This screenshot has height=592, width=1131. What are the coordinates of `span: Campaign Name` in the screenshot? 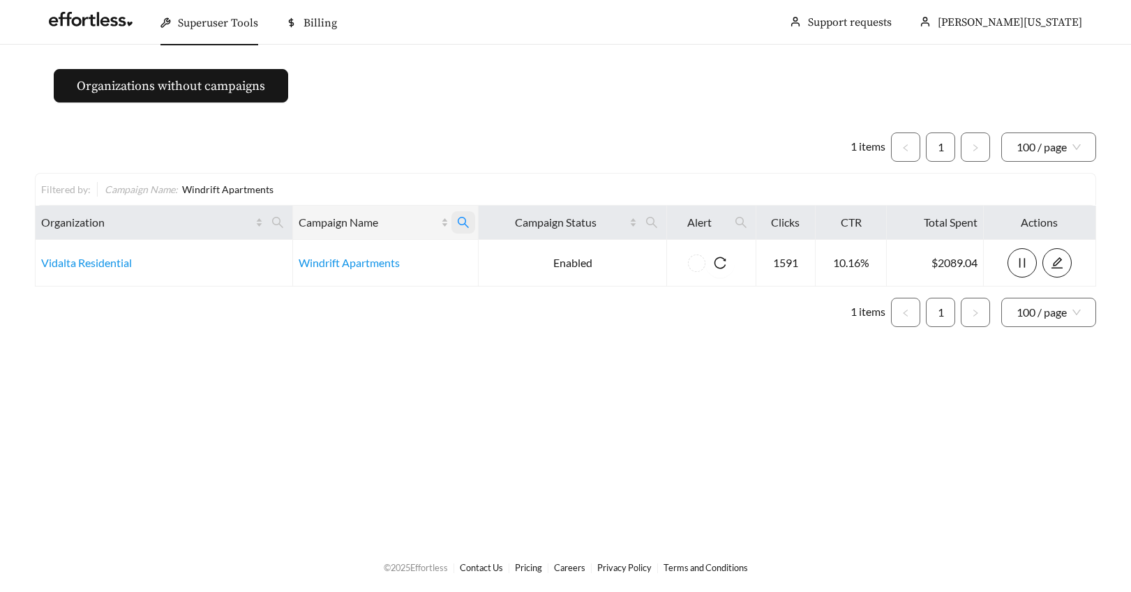 It's located at (368, 223).